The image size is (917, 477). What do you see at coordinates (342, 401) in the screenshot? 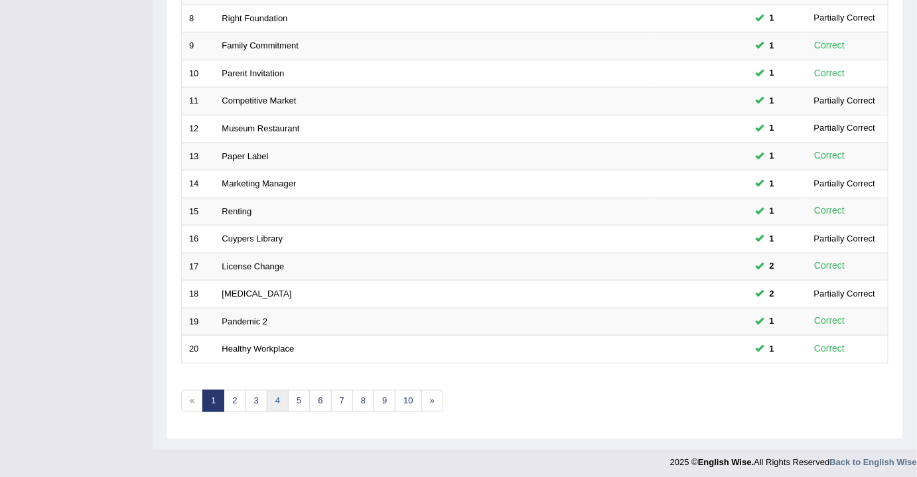
I see `a: 7` at bounding box center [342, 401].